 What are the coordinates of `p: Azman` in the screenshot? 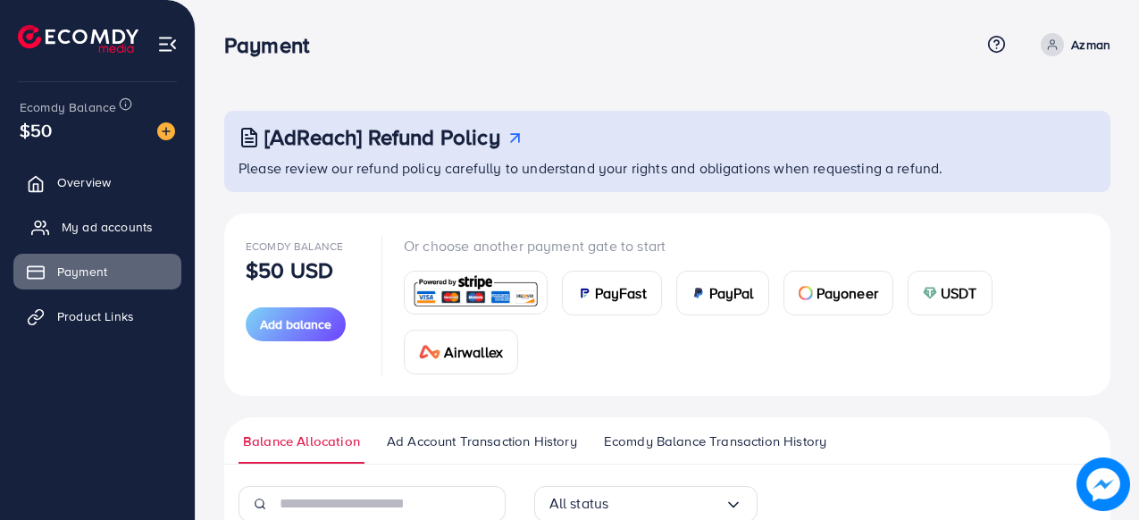 It's located at (1091, 45).